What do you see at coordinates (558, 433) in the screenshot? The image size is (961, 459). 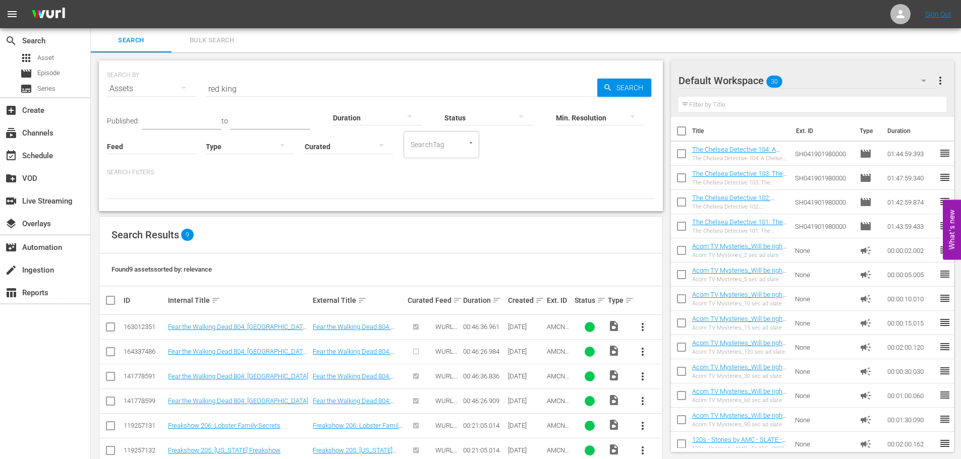 I see `span: AMCNVR0000007397` at bounding box center [558, 433].